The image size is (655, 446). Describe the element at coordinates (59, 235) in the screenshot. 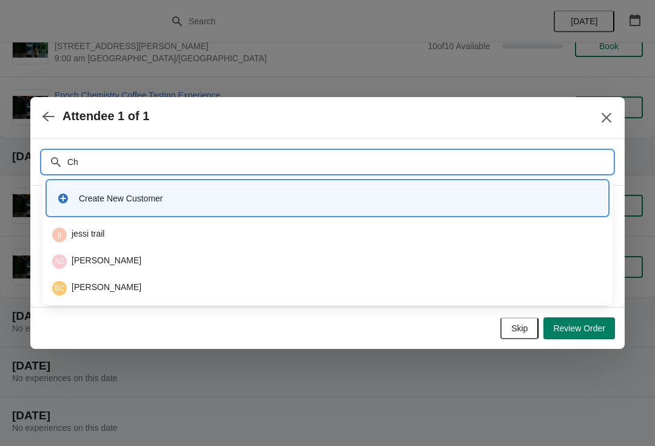

I see `text: jt` at that location.